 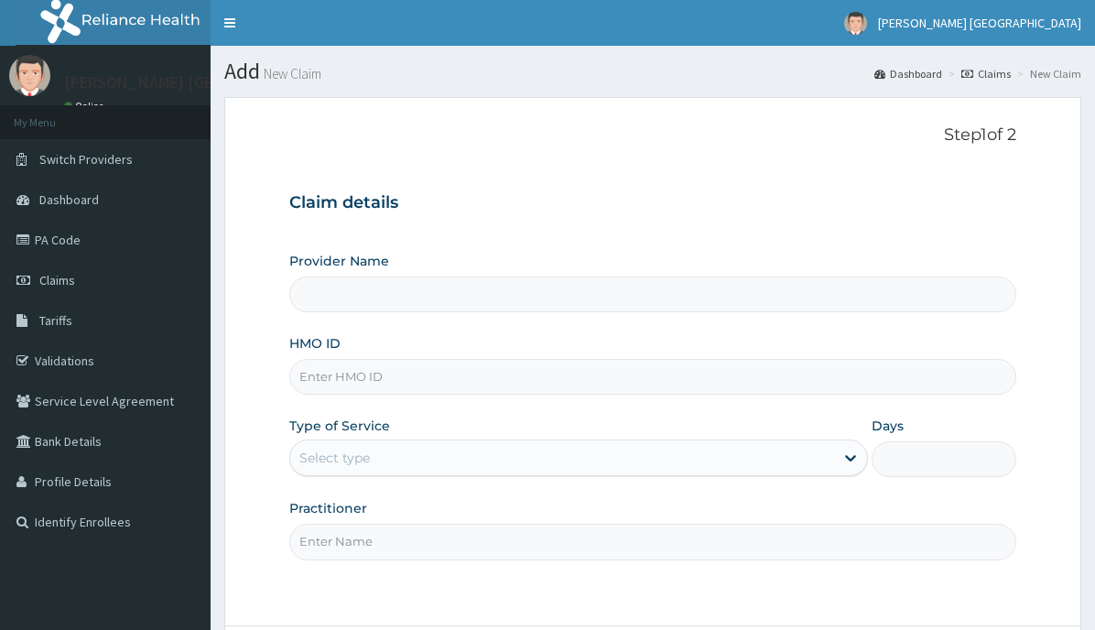 What do you see at coordinates (57, 280) in the screenshot?
I see `span: Claims` at bounding box center [57, 280].